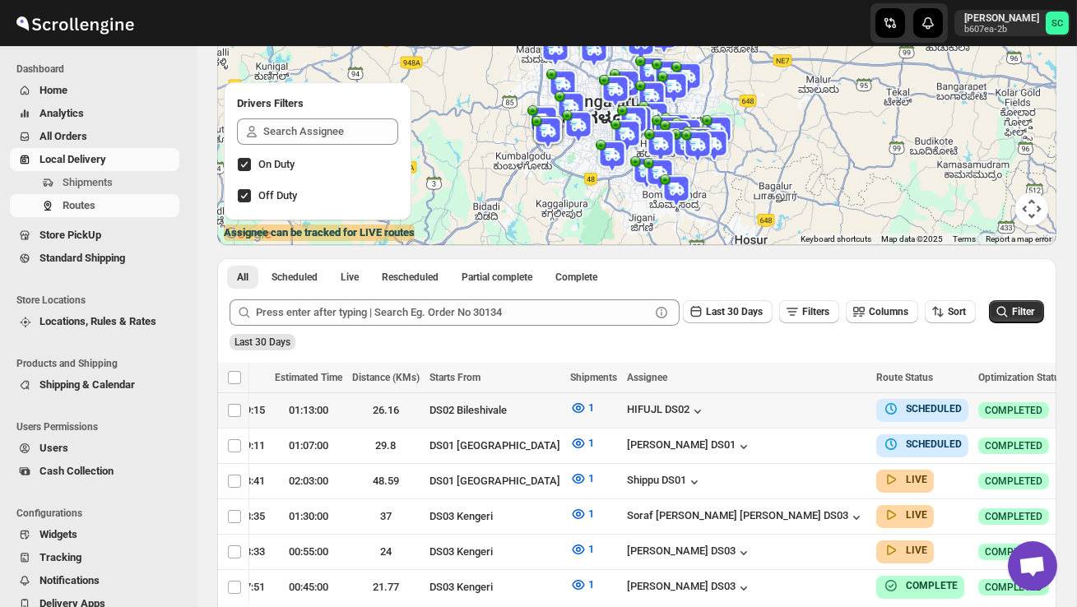 This screenshot has height=607, width=1077. What do you see at coordinates (95, 558) in the screenshot?
I see `button: Tracking` at bounding box center [95, 558].